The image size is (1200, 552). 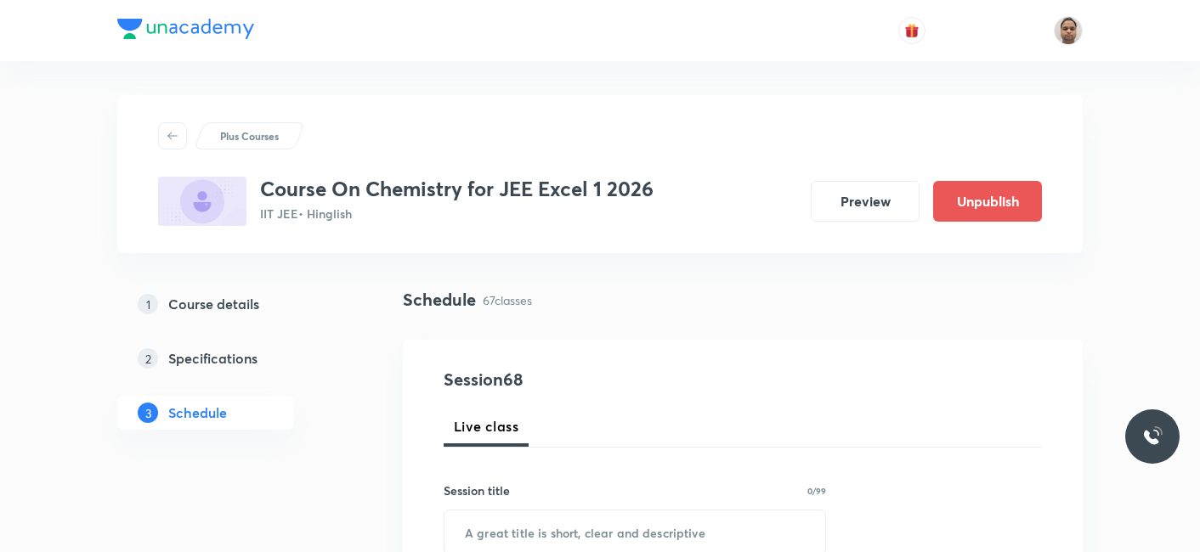 I want to click on img: Shekhar Banerjee, so click(x=1068, y=31).